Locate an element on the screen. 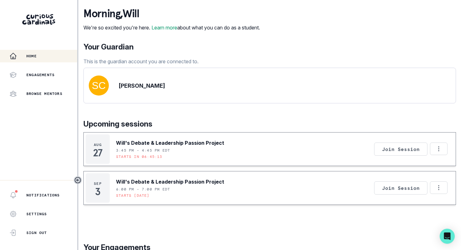  p: Settings is located at coordinates (37, 214).